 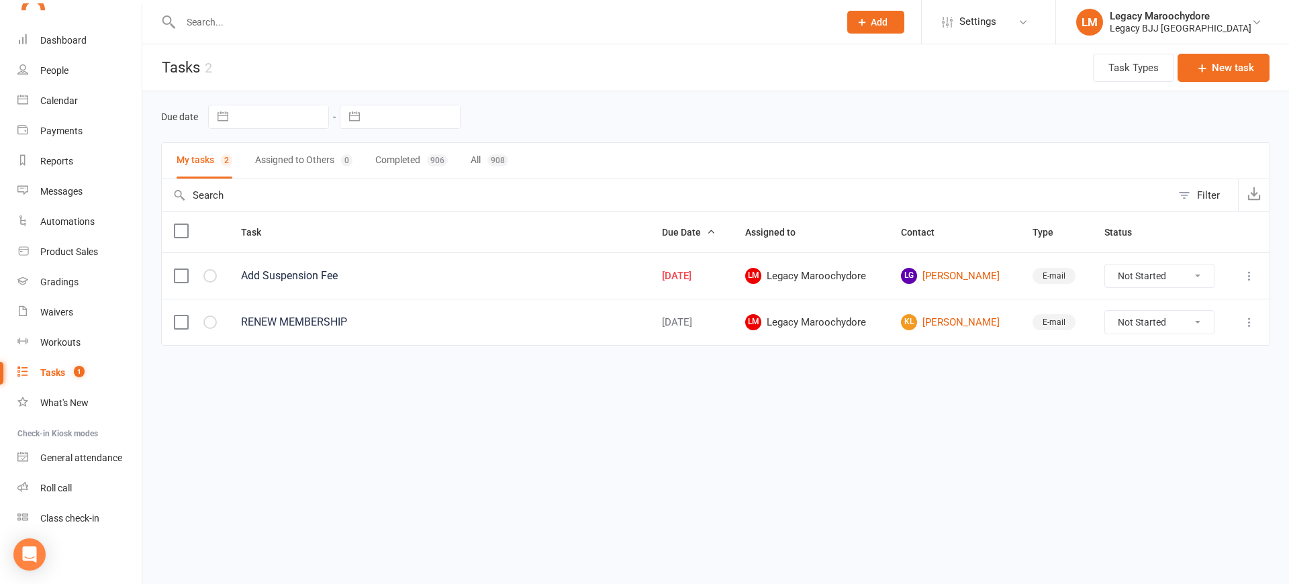 I want to click on span: Type, so click(x=1050, y=232).